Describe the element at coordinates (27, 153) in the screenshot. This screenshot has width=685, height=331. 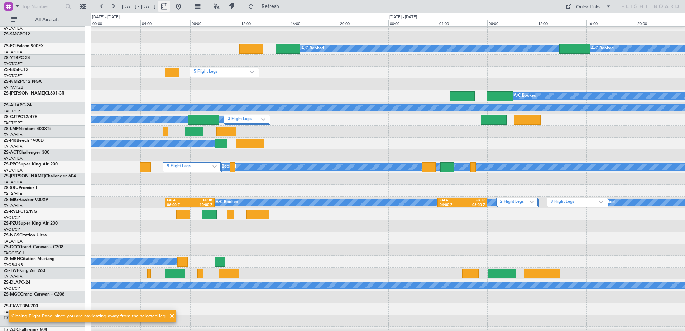
I see `a: ZS-ACTChallenger 300` at that location.